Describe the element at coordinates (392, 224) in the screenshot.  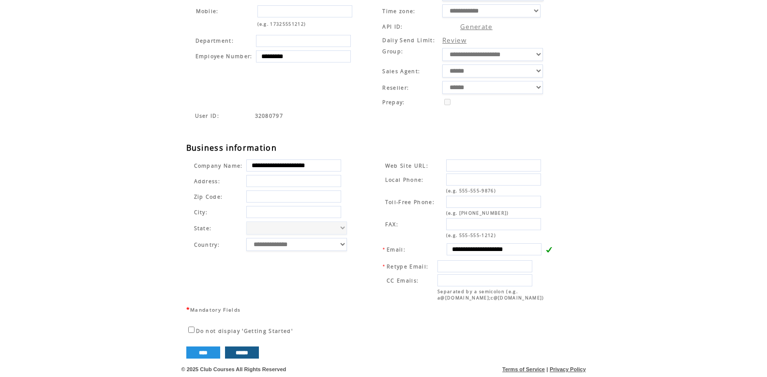
I see `span: FAX:` at that location.